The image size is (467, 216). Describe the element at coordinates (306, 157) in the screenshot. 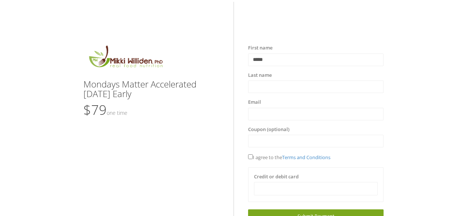

I see `a: Terms and Conditions` at that location.